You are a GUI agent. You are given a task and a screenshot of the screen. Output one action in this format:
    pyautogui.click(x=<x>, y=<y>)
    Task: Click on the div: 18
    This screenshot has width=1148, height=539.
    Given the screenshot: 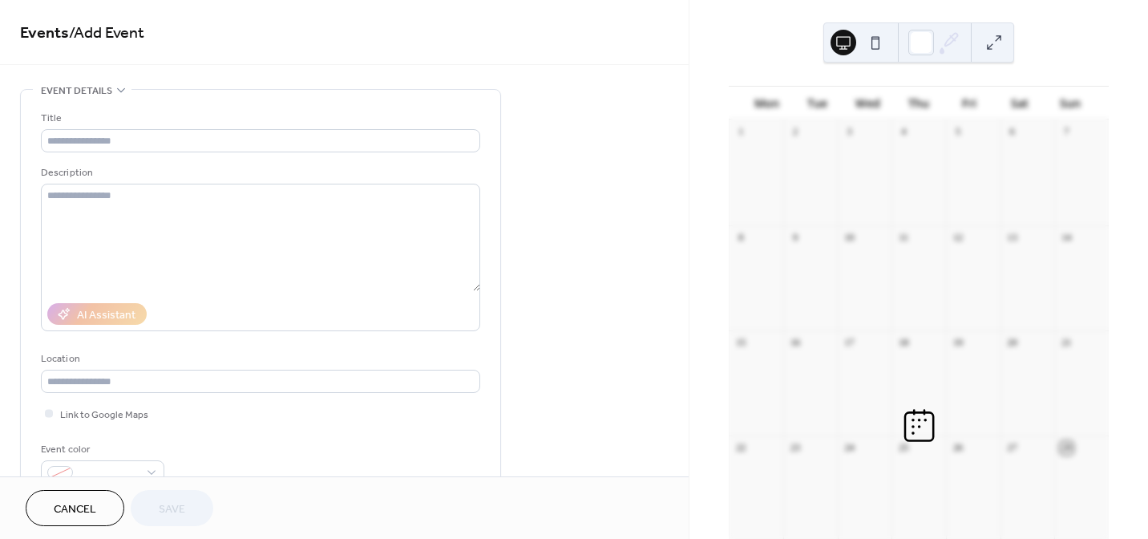 What is the action you would take?
    pyautogui.click(x=903, y=342)
    